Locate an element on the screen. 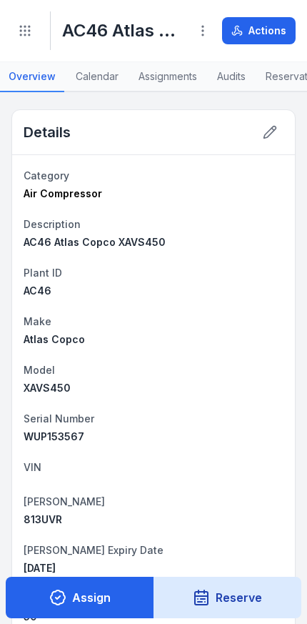  span: Serial Number is located at coordinates (59, 418).